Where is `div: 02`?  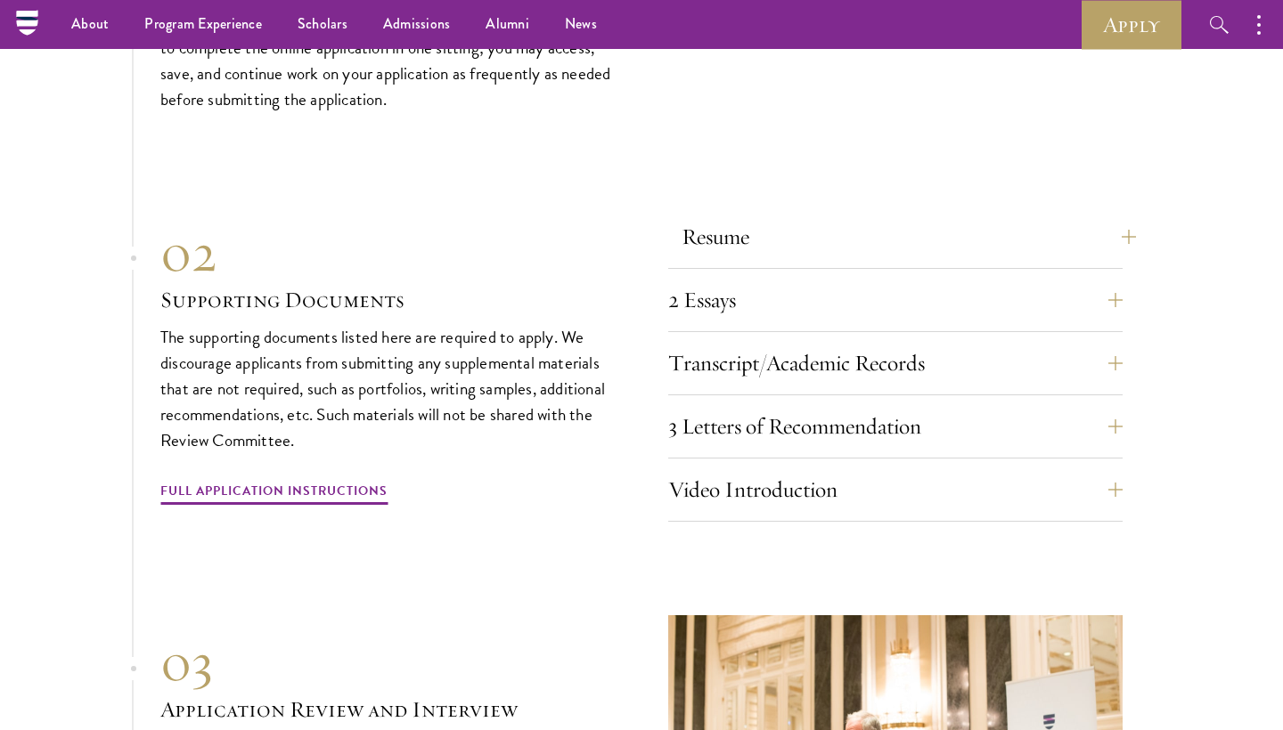
div: 02 is located at coordinates (388, 253).